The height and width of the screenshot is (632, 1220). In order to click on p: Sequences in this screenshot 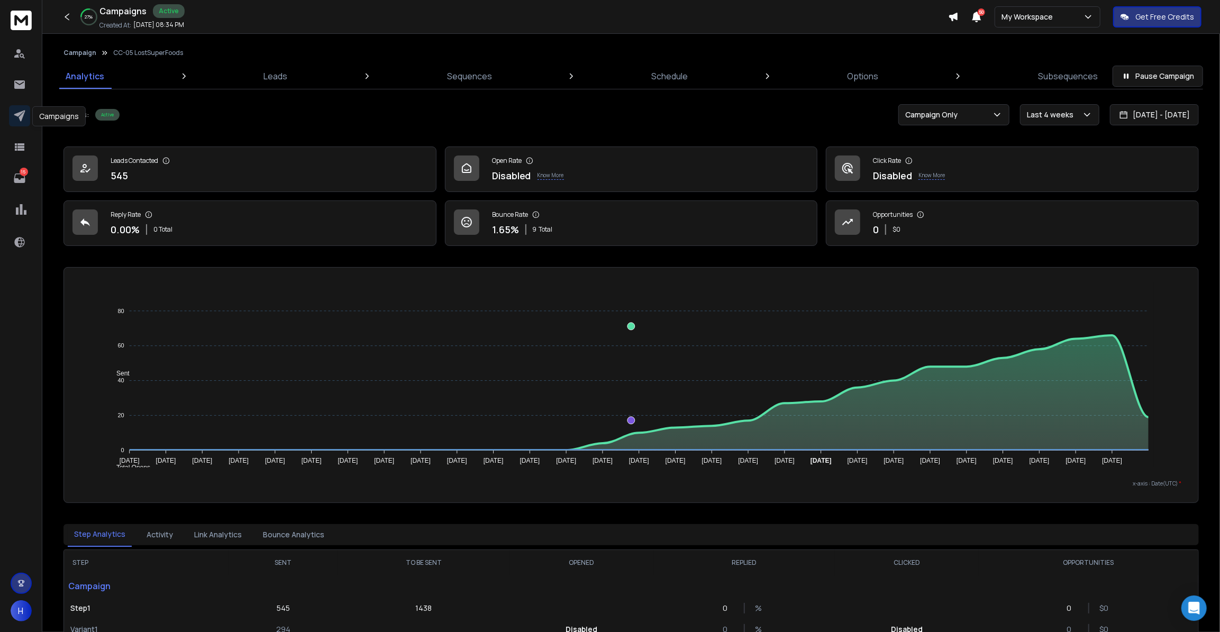, I will do `click(469, 76)`.